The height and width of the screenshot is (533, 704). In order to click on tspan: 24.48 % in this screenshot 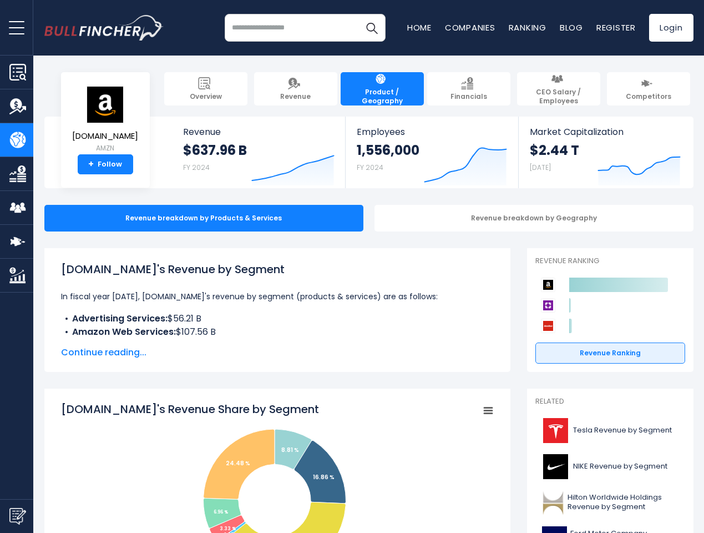, I will do `click(238, 463)`.